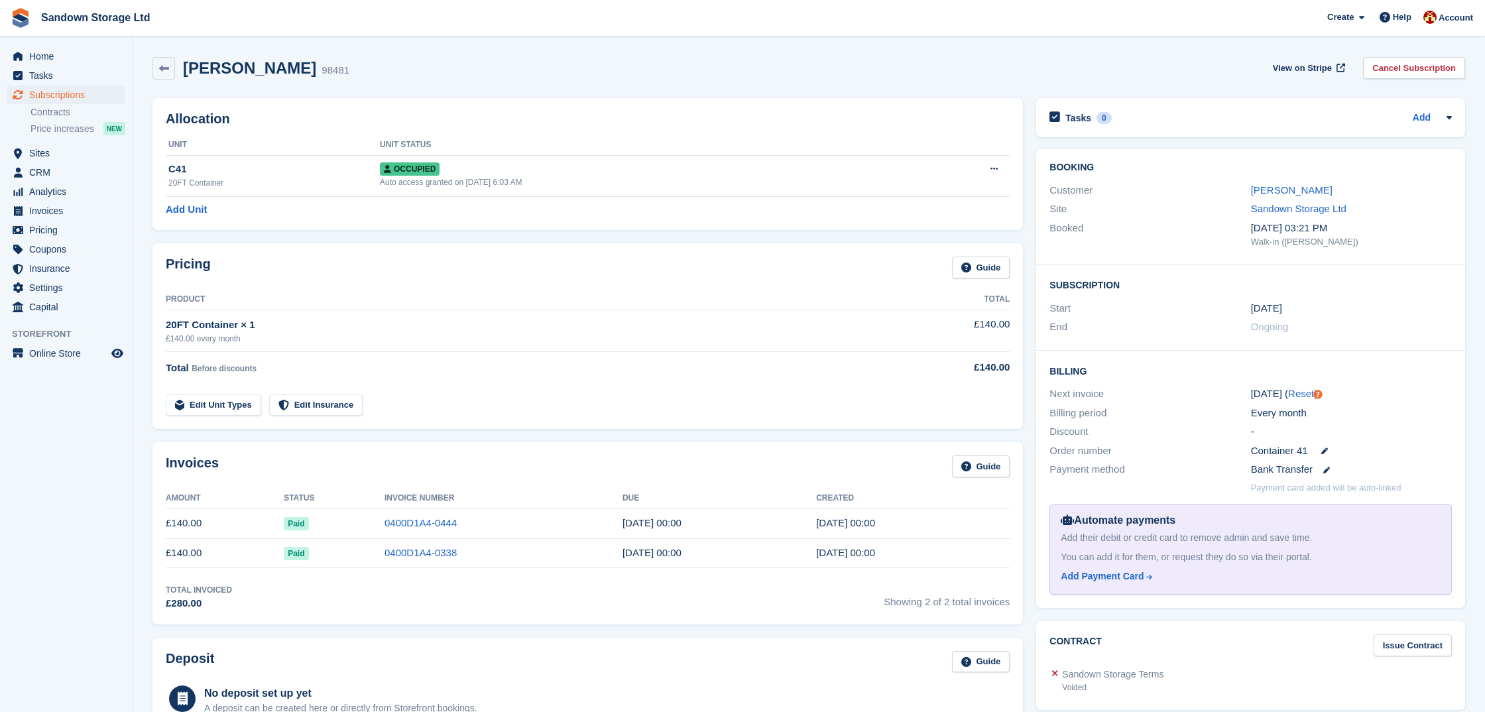 This screenshot has height=712, width=1485. What do you see at coordinates (199, 590) in the screenshot?
I see `div: Total Invoiced` at bounding box center [199, 590].